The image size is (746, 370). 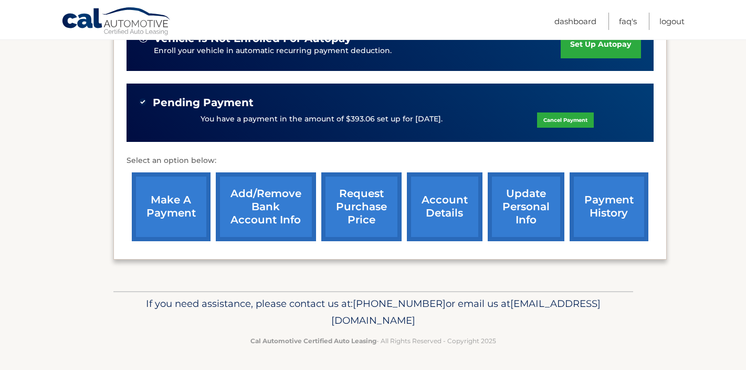 I want to click on a: request purchase price, so click(x=361, y=206).